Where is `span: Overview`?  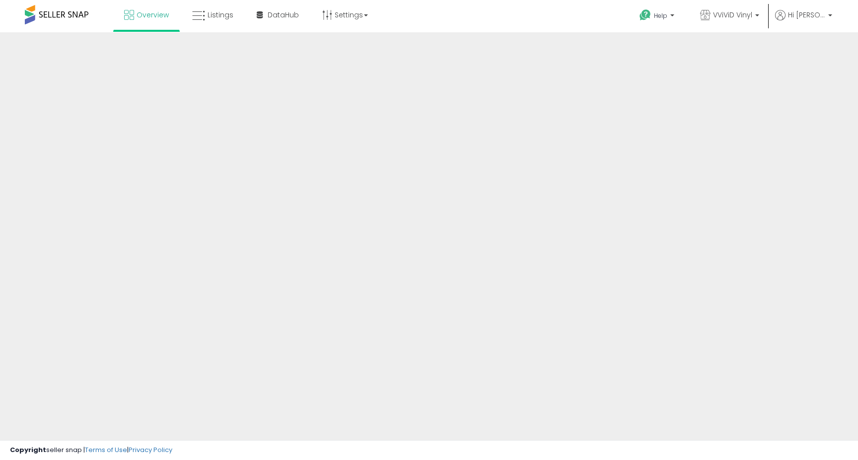
span: Overview is located at coordinates (152, 15).